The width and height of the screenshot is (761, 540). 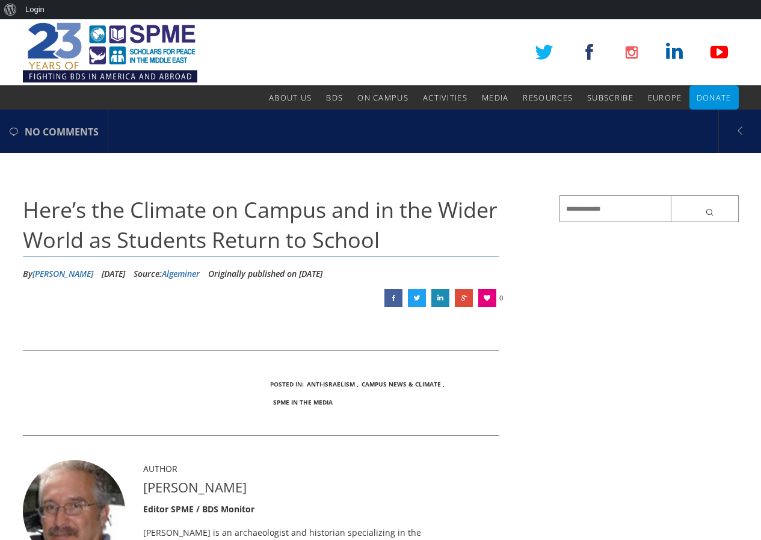 What do you see at coordinates (383, 98) in the screenshot?
I see `a: On Campus` at bounding box center [383, 98].